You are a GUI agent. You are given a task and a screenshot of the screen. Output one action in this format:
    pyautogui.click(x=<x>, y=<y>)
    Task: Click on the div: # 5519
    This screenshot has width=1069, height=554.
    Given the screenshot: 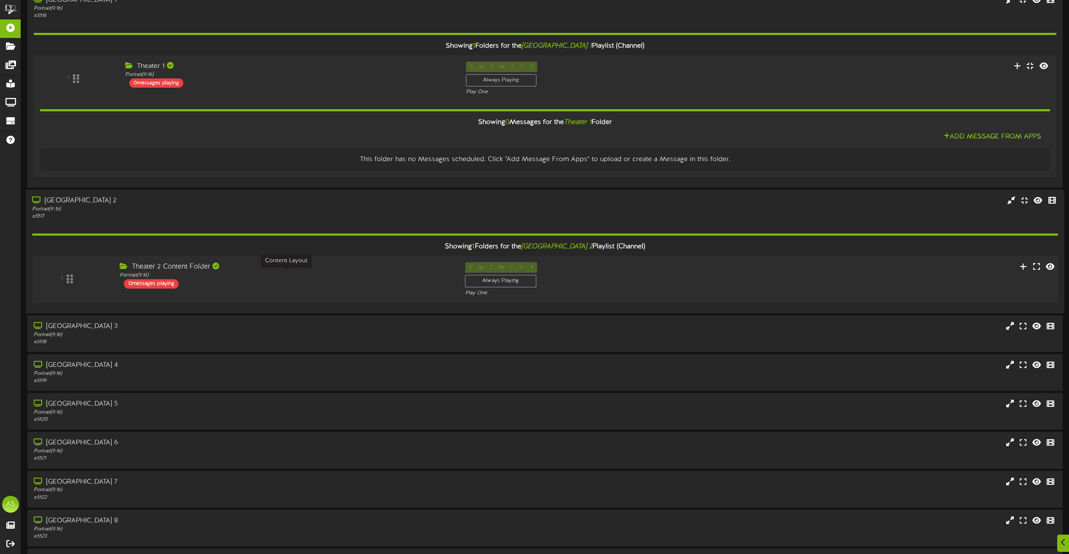 What is the action you would take?
    pyautogui.click(x=243, y=381)
    